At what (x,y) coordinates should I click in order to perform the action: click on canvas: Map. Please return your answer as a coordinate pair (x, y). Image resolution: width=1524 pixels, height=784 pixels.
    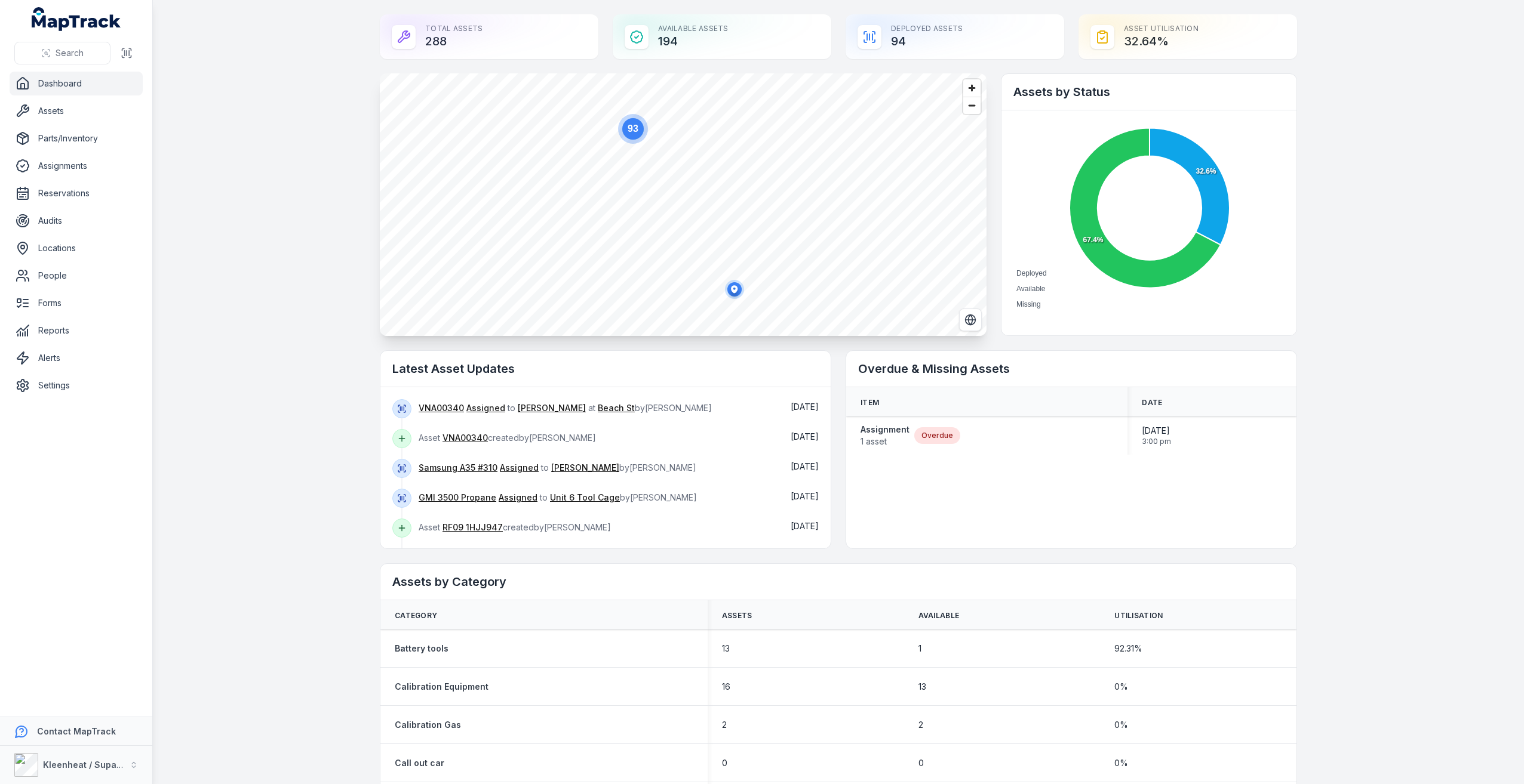
    Looking at the image, I should click on (683, 205).